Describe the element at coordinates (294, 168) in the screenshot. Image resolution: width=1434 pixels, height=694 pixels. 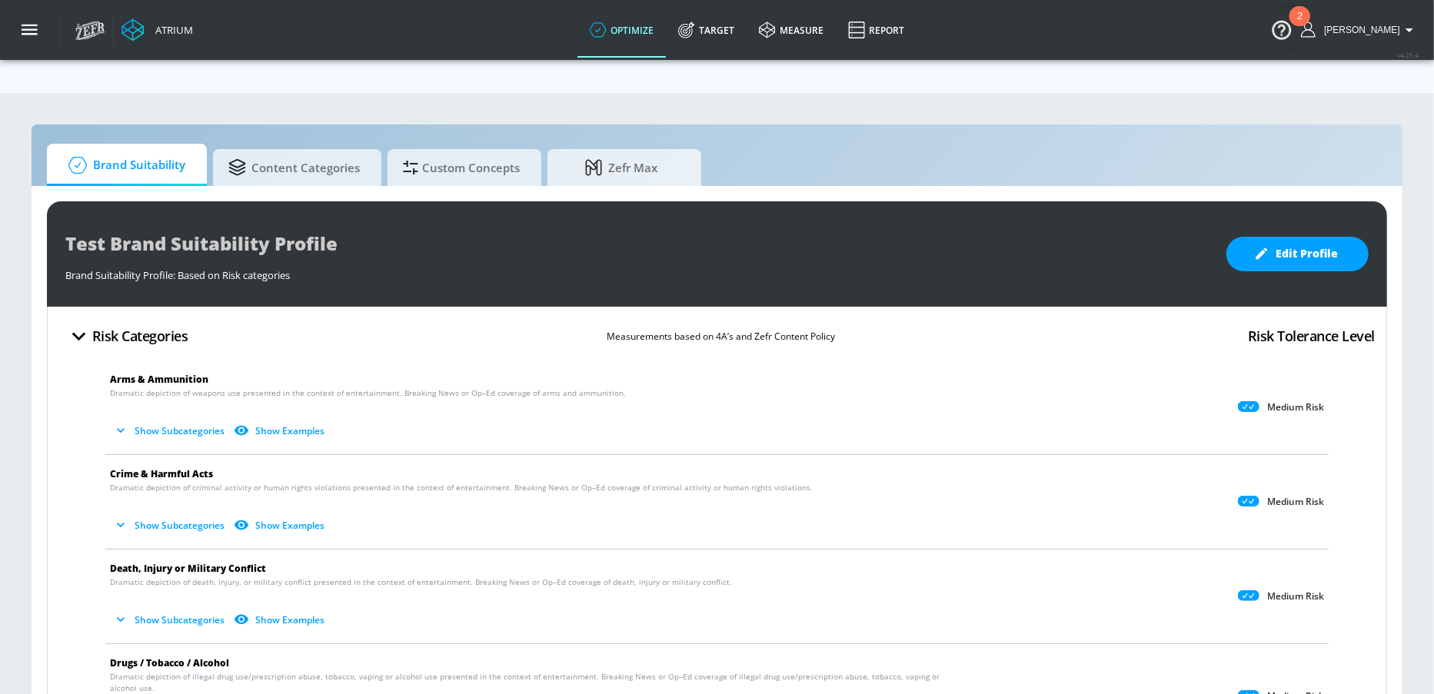
I see `span: Content Categories` at that location.